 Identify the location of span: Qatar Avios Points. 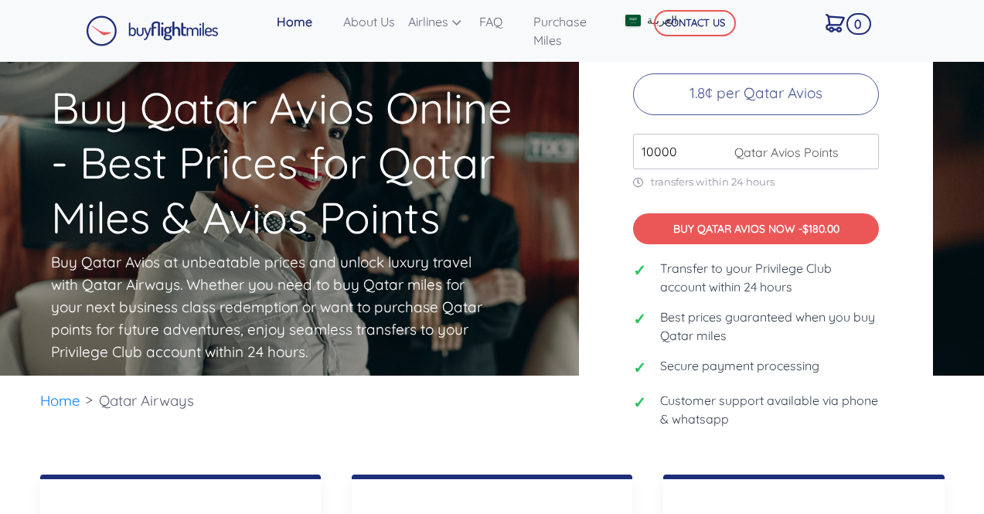
(782, 152).